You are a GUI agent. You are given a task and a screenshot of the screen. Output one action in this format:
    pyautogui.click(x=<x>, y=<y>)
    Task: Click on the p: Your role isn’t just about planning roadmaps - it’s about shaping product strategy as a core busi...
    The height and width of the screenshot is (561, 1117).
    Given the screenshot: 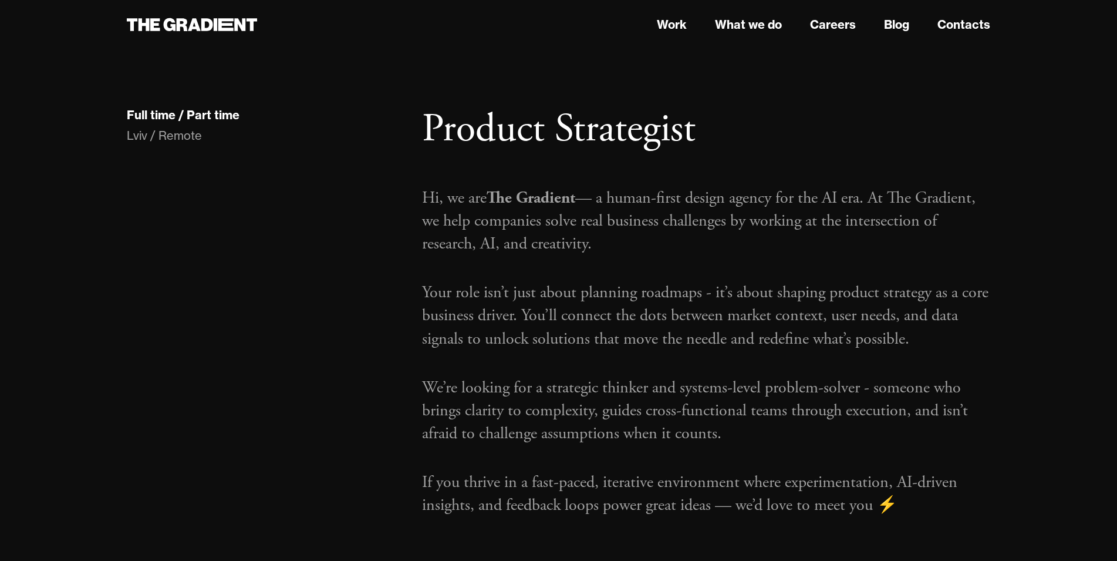 What is the action you would take?
    pyautogui.click(x=706, y=316)
    